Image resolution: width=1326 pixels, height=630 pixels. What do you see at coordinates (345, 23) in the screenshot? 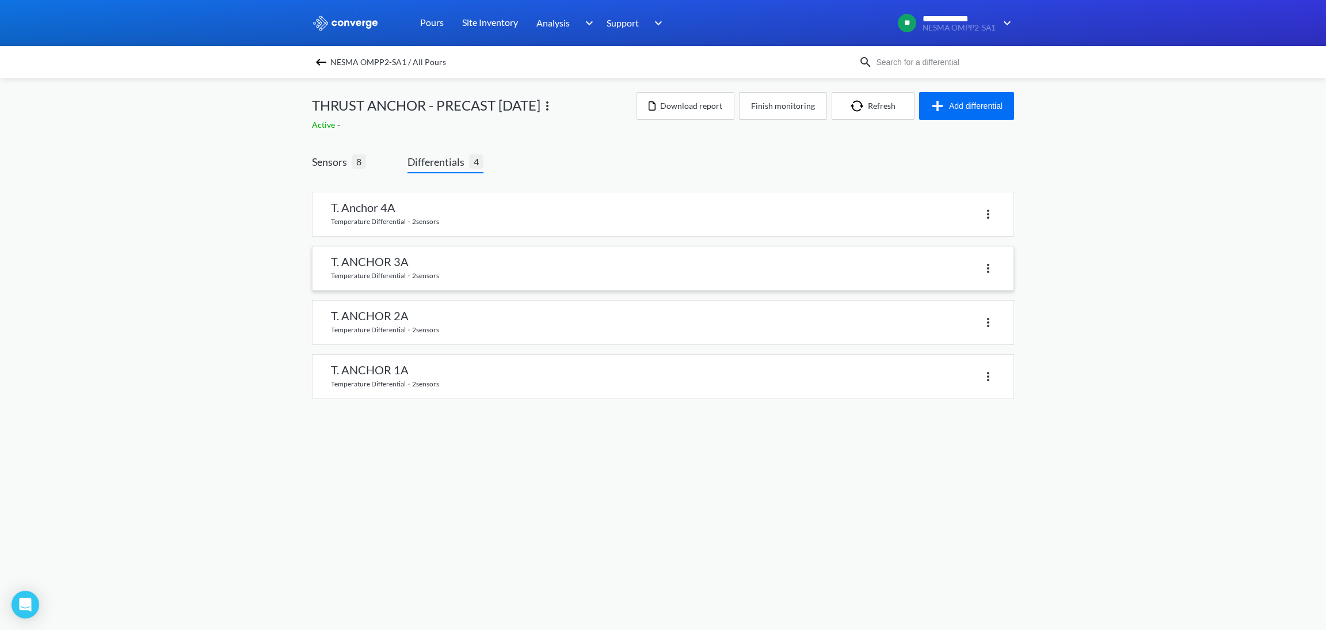
I see `img: logo_ewhite.svg` at bounding box center [345, 23].